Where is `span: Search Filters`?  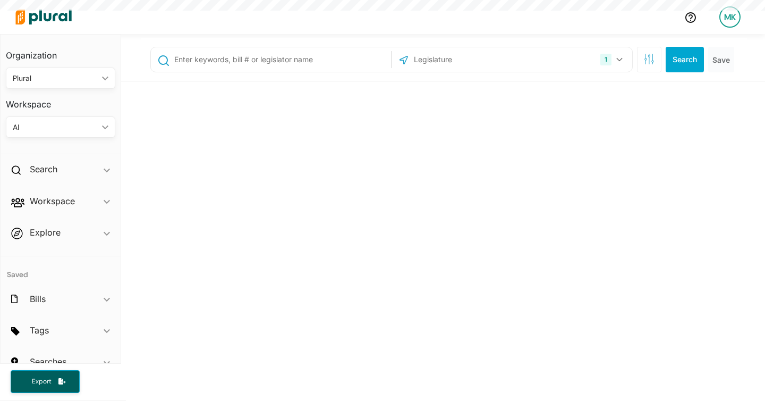 span: Search Filters is located at coordinates (649, 58).